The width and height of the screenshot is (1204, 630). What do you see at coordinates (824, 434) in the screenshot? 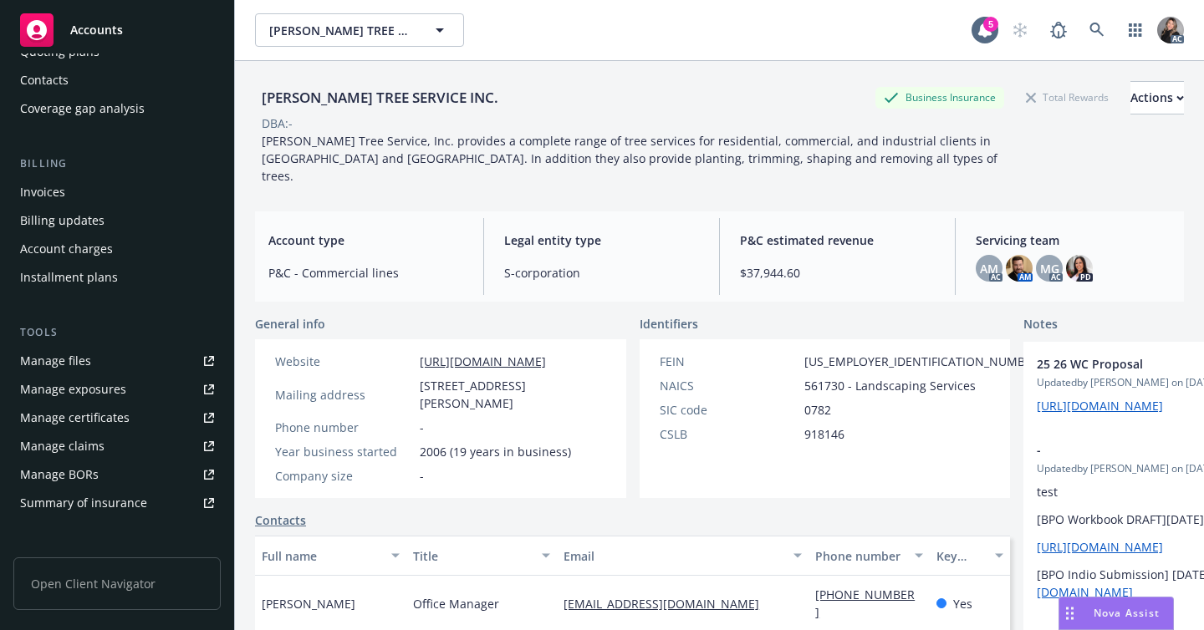
I see `span: 918146` at bounding box center [824, 434].